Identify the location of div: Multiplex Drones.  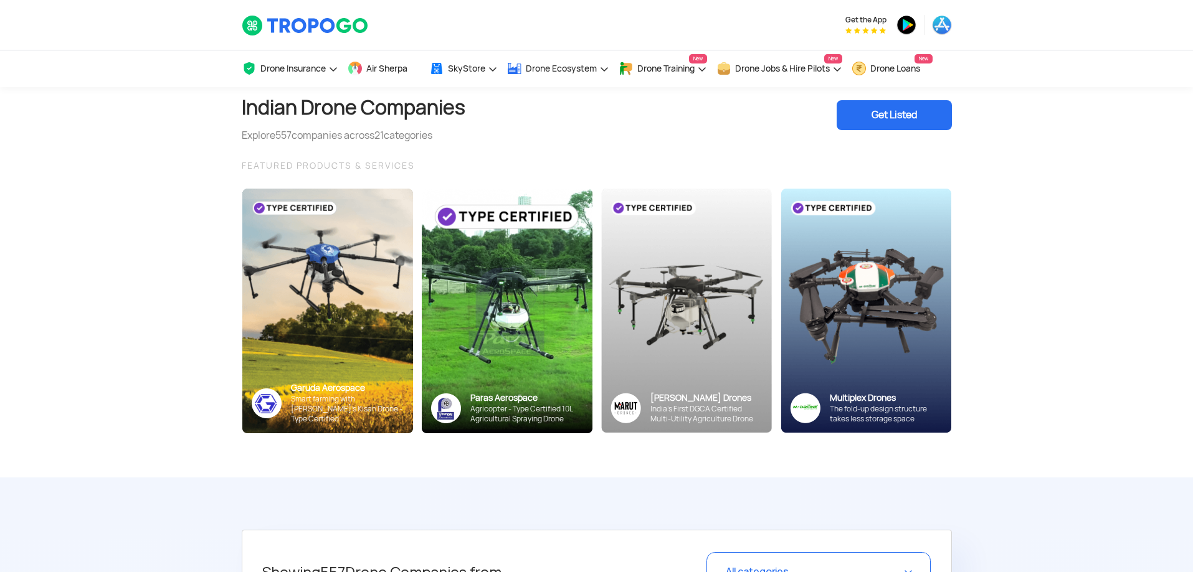
(886, 398).